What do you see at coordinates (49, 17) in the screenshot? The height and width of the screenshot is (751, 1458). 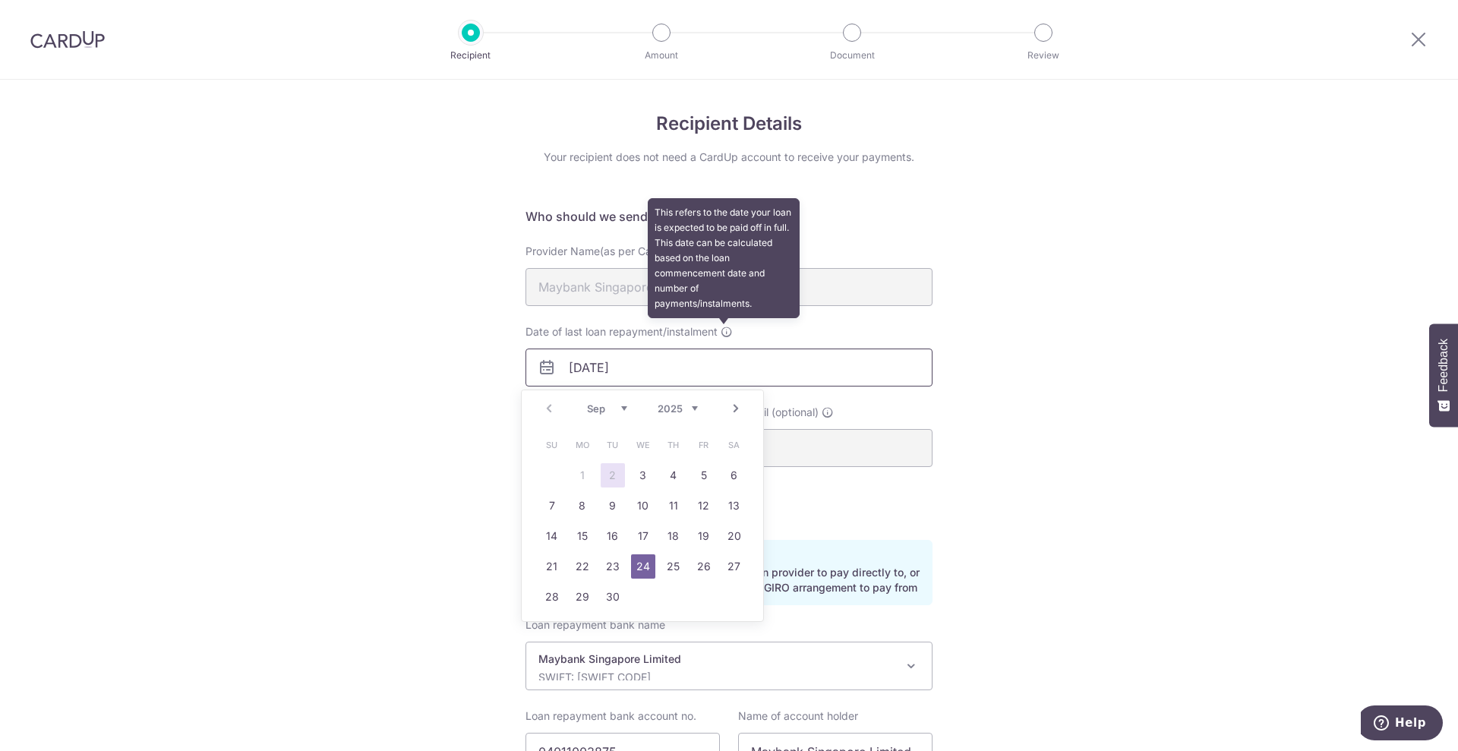 I see `span: Help` at bounding box center [49, 17].